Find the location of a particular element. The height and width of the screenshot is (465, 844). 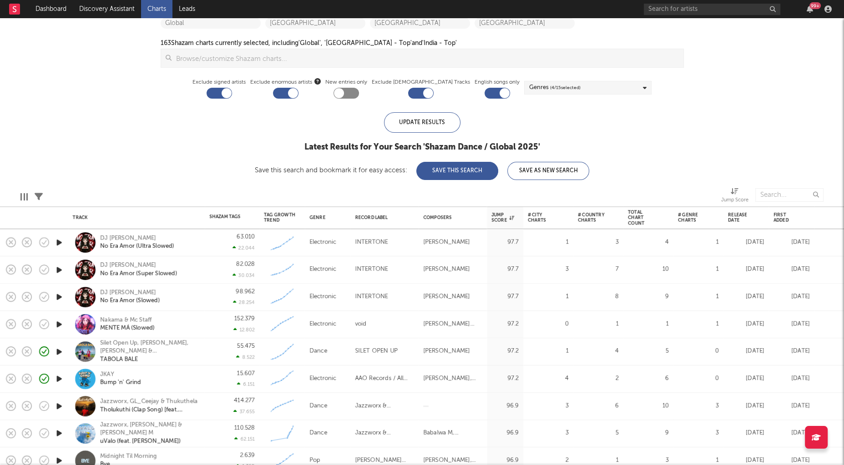

div: 8 is located at coordinates (598, 297).